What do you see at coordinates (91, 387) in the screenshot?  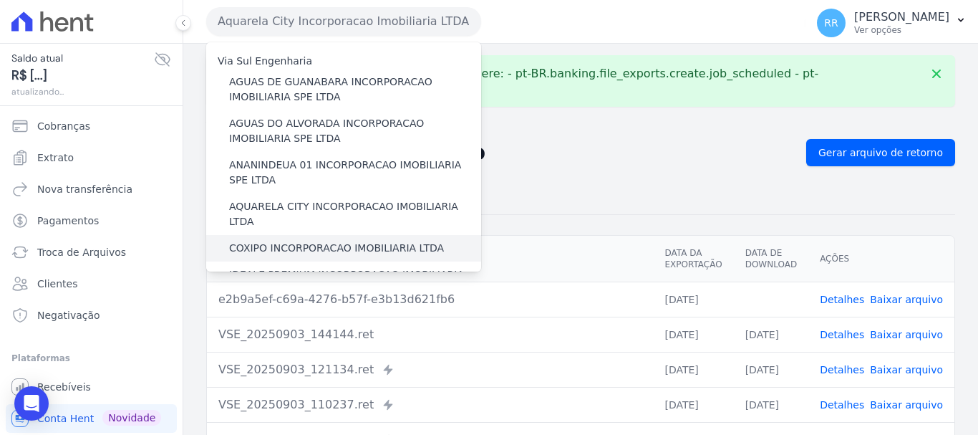 I see `a: Recebíveis` at bounding box center [91, 387].